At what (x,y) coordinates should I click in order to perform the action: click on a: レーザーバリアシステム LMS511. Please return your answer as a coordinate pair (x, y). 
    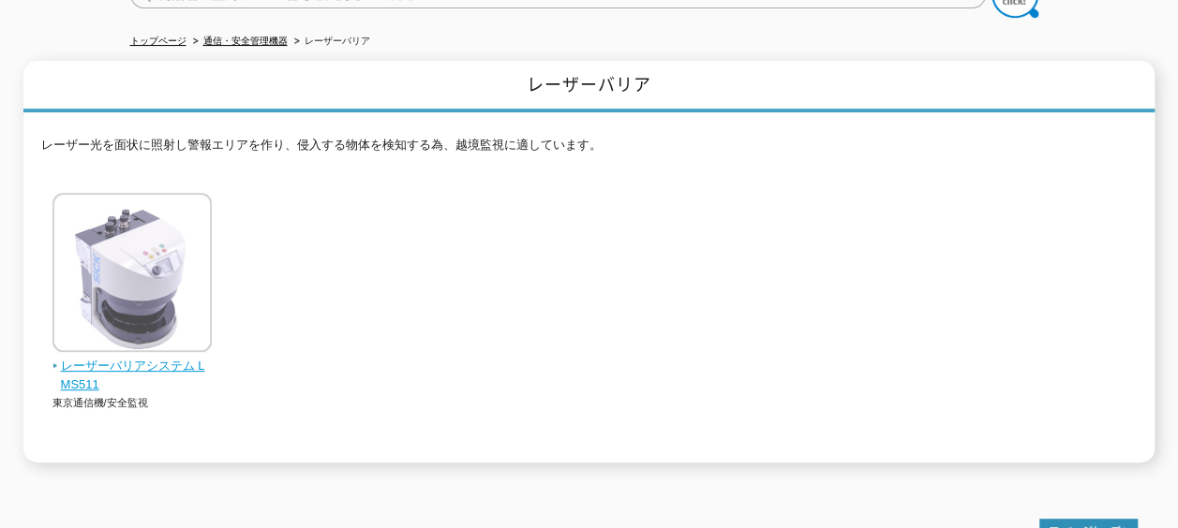
    Looking at the image, I should click on (132, 367).